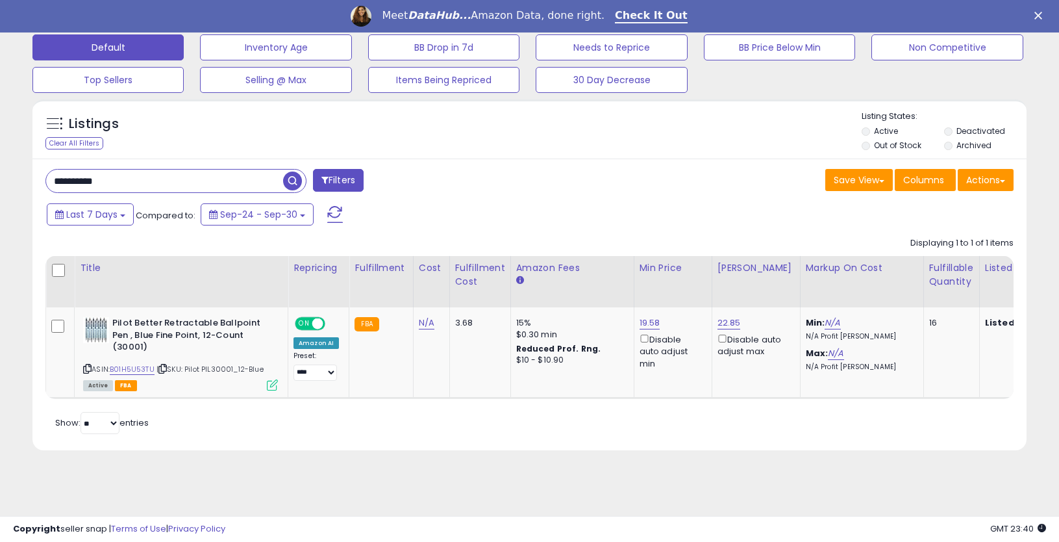 The image size is (1059, 542). I want to click on span: | SKU: Pilot PIL30001_12-Blue, so click(210, 369).